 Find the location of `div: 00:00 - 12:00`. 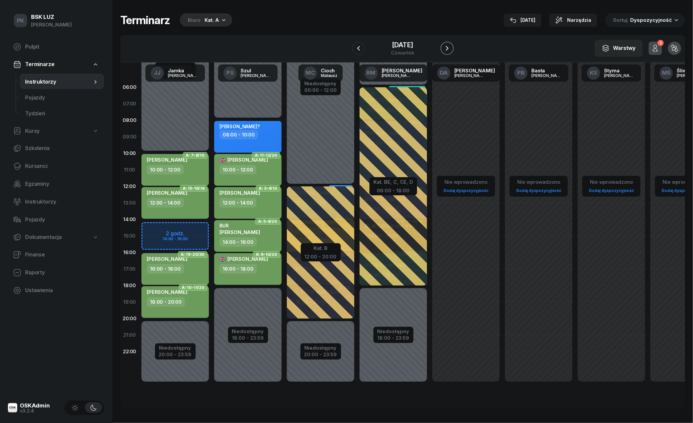

div: 00:00 - 12:00 is located at coordinates (321, 89).